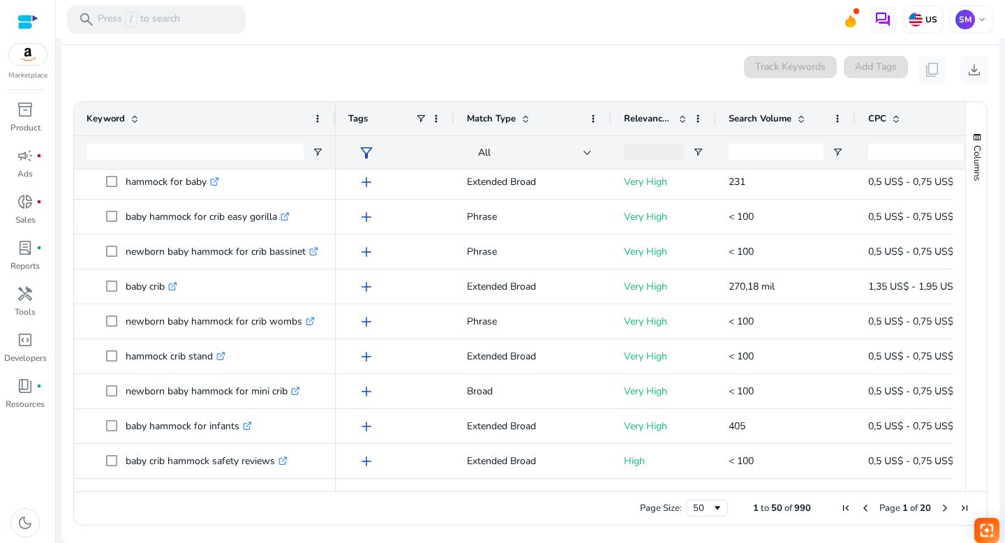  Describe the element at coordinates (661, 508) in the screenshot. I see `div: Page Size:` at that location.